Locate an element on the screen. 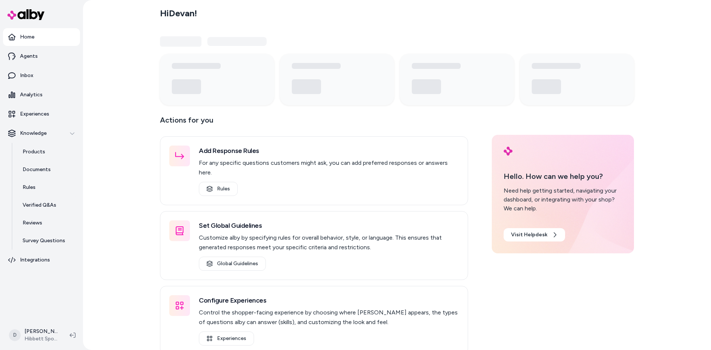  p: Rules is located at coordinates (29, 187).